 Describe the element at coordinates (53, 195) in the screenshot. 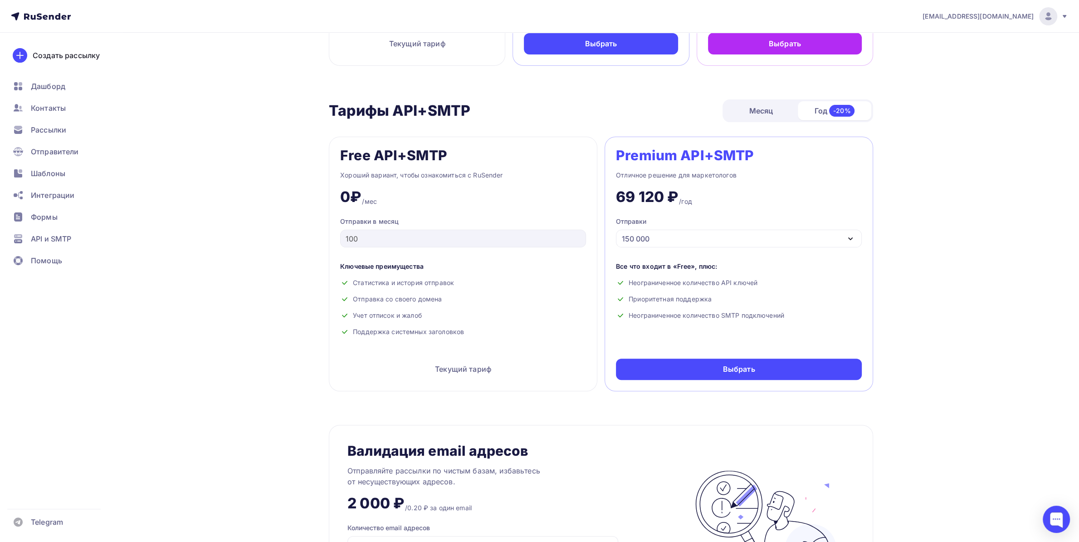

I see `span: Интеграции` at that location.